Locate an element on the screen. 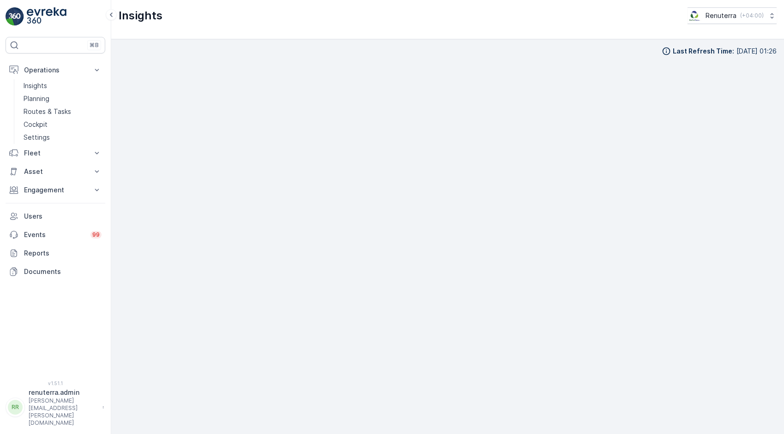 This screenshot has height=434, width=784. button: Renuterra(+04:00) is located at coordinates (731, 16).